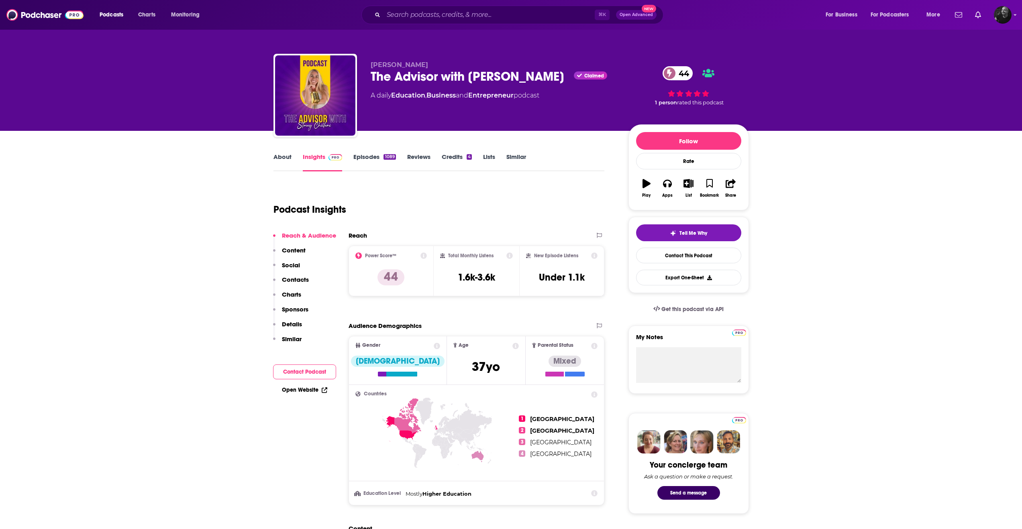 The width and height of the screenshot is (1022, 529). Describe the element at coordinates (408, 95) in the screenshot. I see `a: Education` at that location.